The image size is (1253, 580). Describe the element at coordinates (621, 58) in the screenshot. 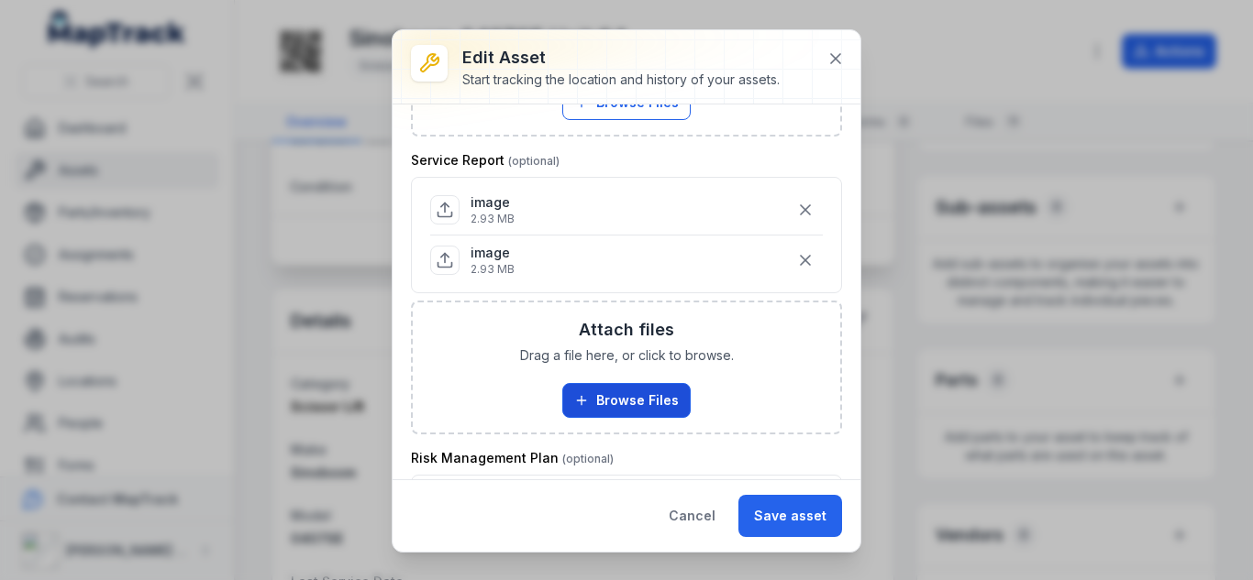

I see `h3: Edit asset` at that location.